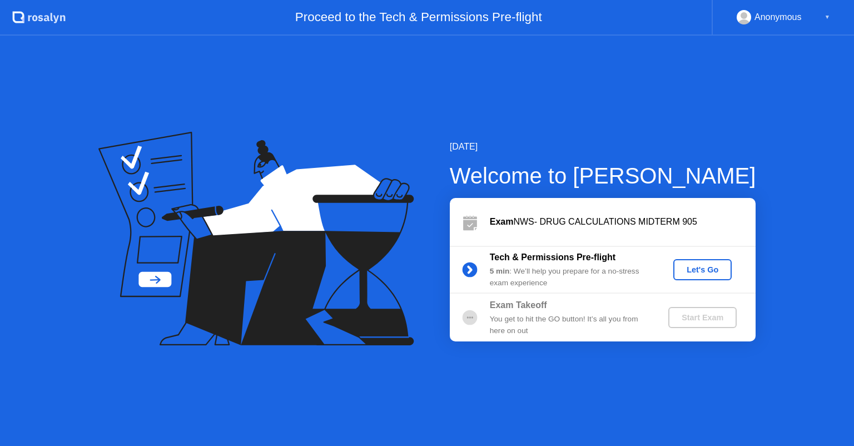 The width and height of the screenshot is (854, 446). What do you see at coordinates (702, 270) in the screenshot?
I see `div: Let's Go` at bounding box center [702, 270].